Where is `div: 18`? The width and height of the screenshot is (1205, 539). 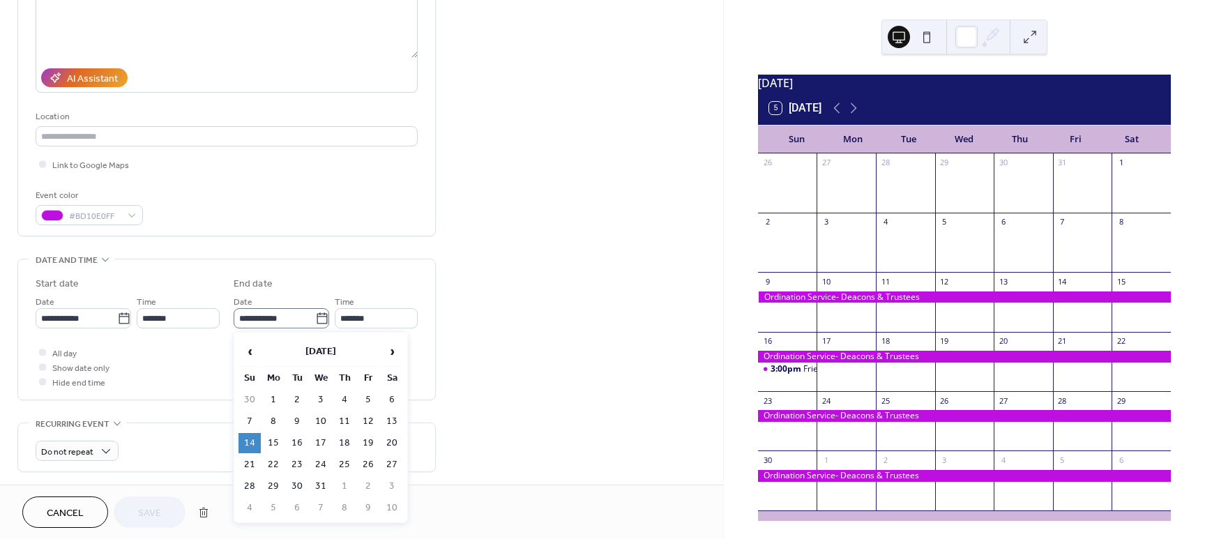 div: 18 is located at coordinates (885, 341).